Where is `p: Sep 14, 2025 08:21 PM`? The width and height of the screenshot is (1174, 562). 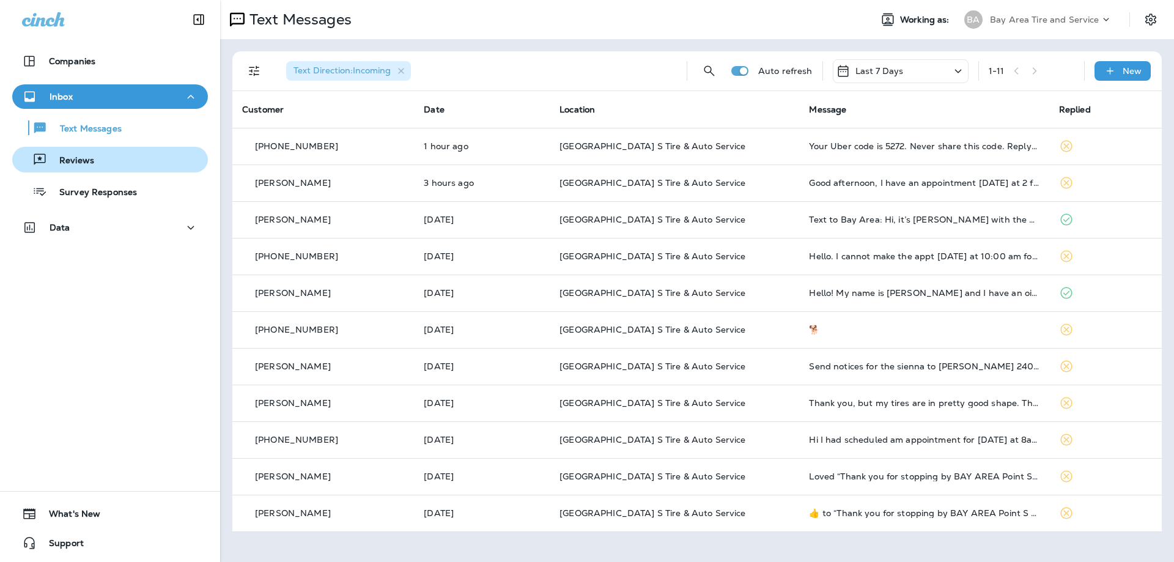
p: Sep 14, 2025 08:21 PM is located at coordinates (482, 293).